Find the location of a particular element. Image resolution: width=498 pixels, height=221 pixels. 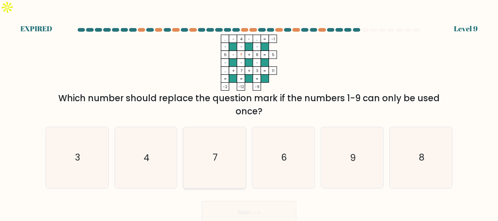

text: 4 is located at coordinates (147, 158).